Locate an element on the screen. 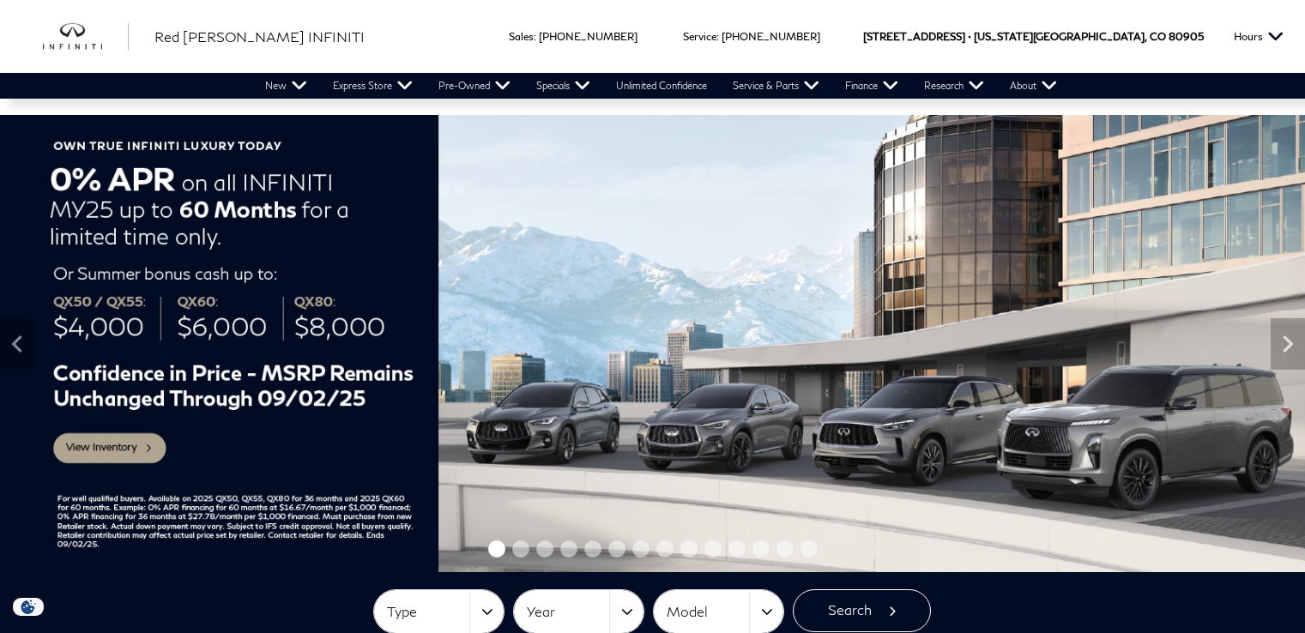  a: About is located at coordinates (1033, 86).